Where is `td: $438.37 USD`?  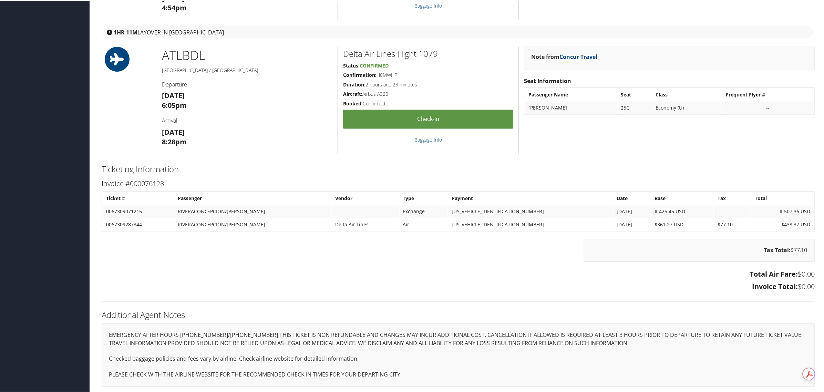
td: $438.37 USD is located at coordinates (782, 224).